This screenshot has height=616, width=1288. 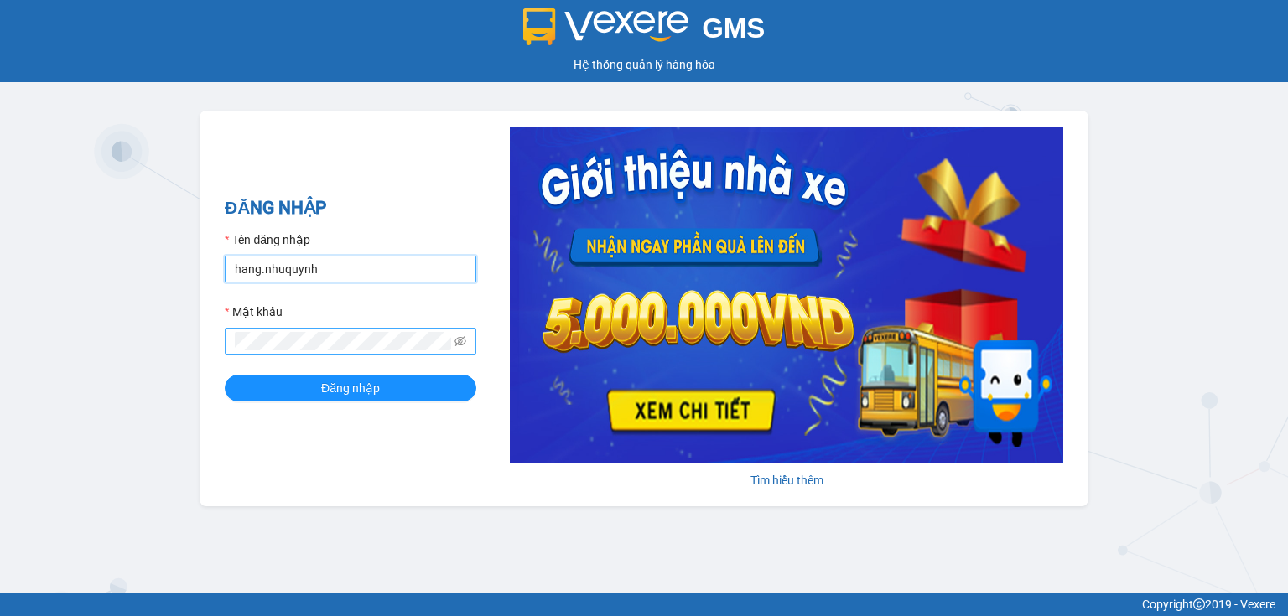 I want to click on div: Hệ thống quản lý hàng hóa, so click(x=644, y=65).